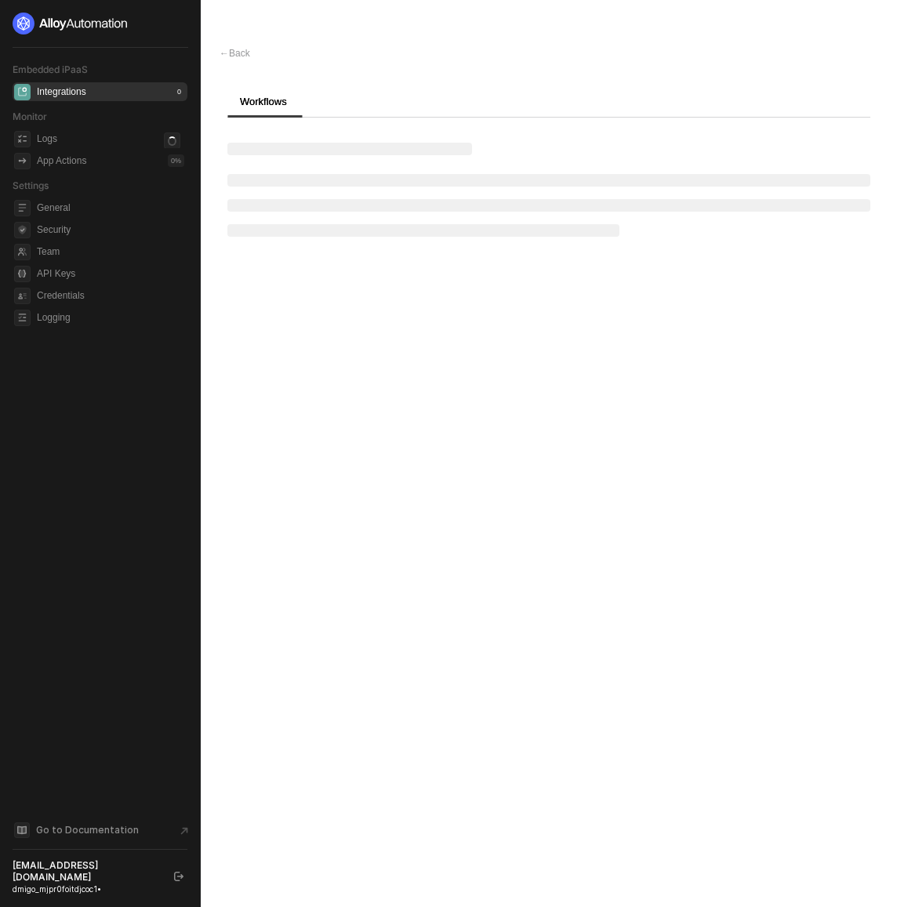  I want to click on span: Workflows, so click(263, 101).